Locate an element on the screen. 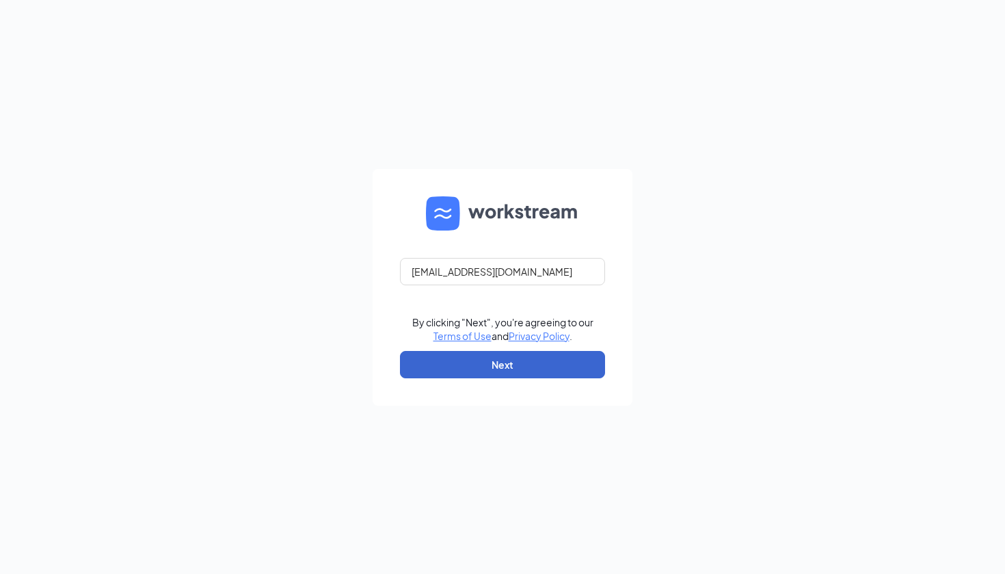 The width and height of the screenshot is (1005, 574). a: Terms of Use is located at coordinates (462, 336).